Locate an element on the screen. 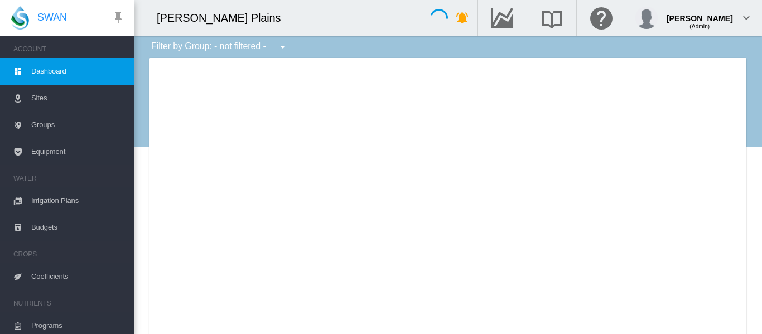 The image size is (762, 334). button: icon-bell-ring is located at coordinates (463, 18).